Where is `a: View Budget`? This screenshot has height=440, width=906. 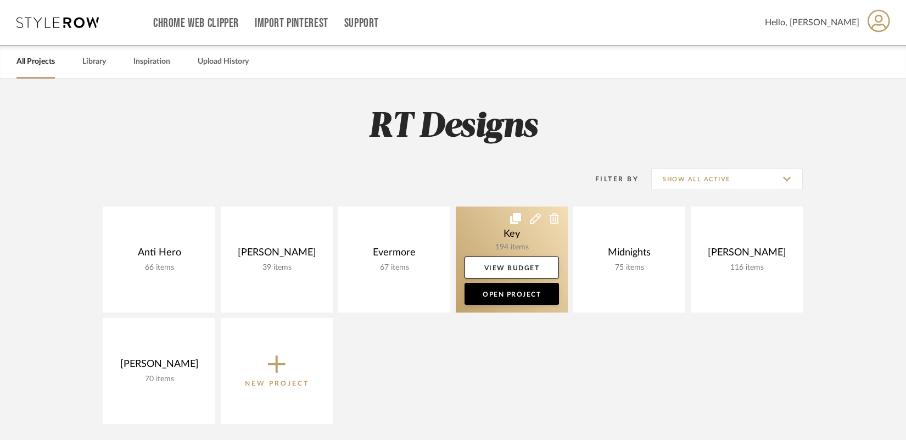
a: View Budget is located at coordinates (512, 268).